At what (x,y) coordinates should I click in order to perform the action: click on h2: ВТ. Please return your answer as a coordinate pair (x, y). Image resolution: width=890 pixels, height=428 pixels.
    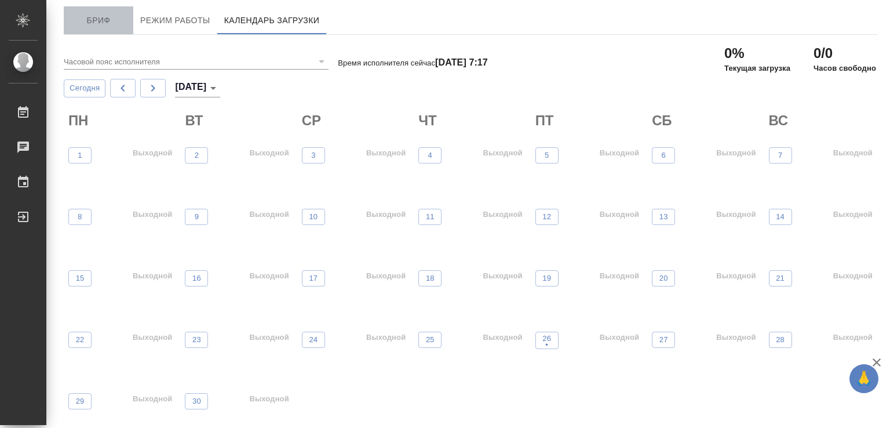
    Looking at the image, I should click on (239, 120).